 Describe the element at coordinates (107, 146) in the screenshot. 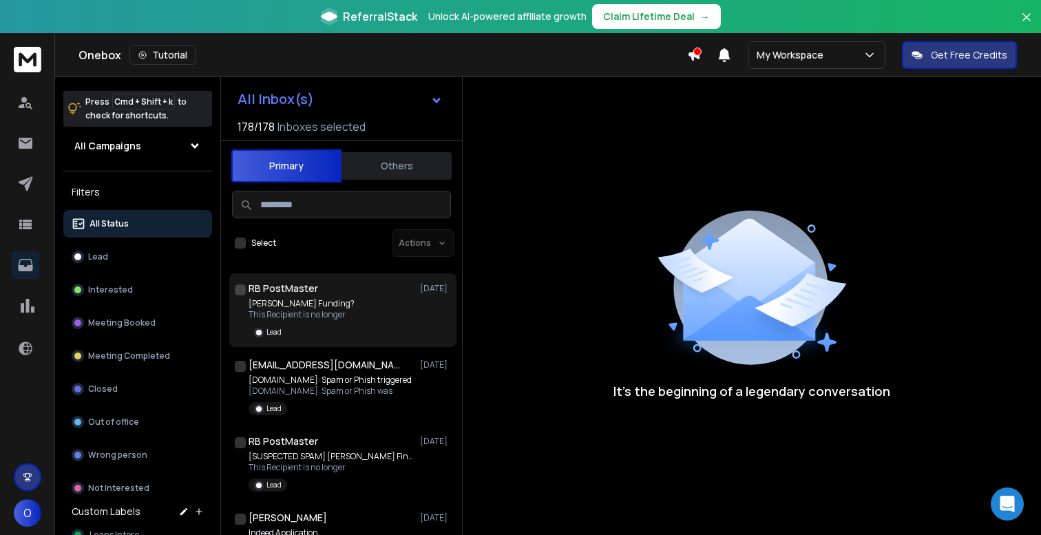

I see `h1: All Campaigns` at that location.